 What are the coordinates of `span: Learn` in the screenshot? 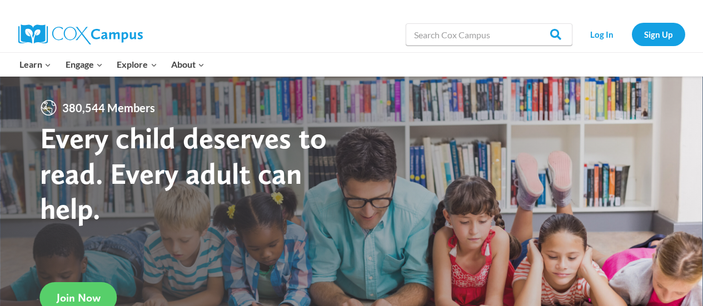 It's located at (35, 64).